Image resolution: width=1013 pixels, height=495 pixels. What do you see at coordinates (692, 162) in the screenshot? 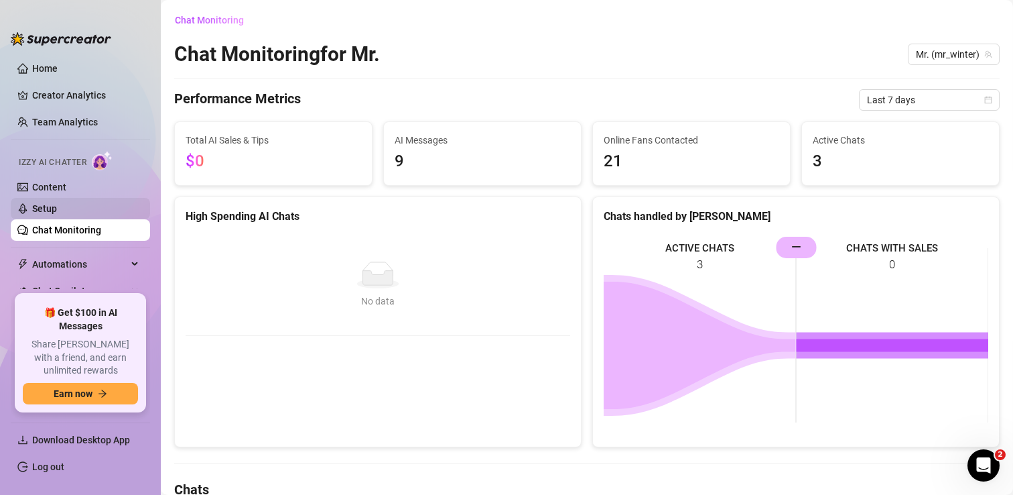
I see `span: 21` at bounding box center [692, 162].